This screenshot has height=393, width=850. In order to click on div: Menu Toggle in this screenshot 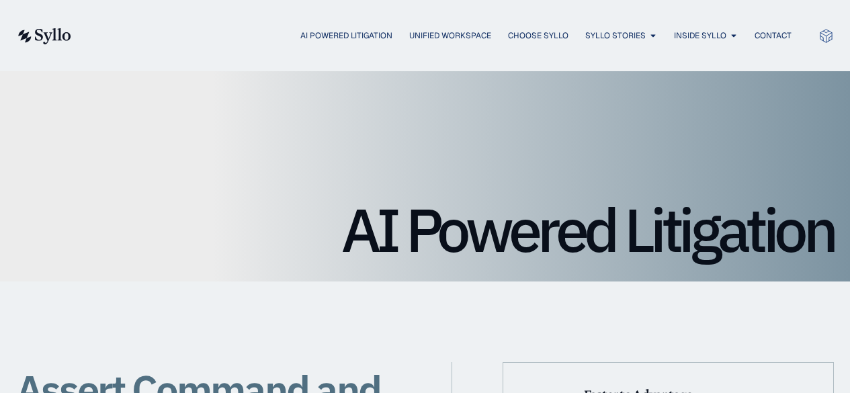, I will do `click(445, 36)`.